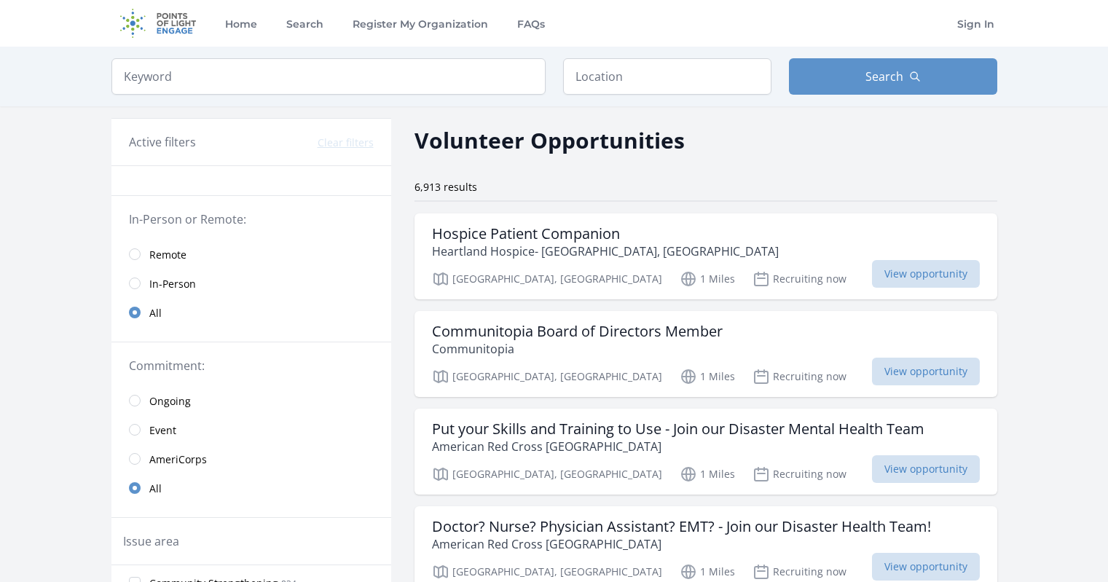  I want to click on a: Put your Skills and Training to Use - Join our Disaster Mental Health Team American Red Cross [GE..., so click(706, 452).